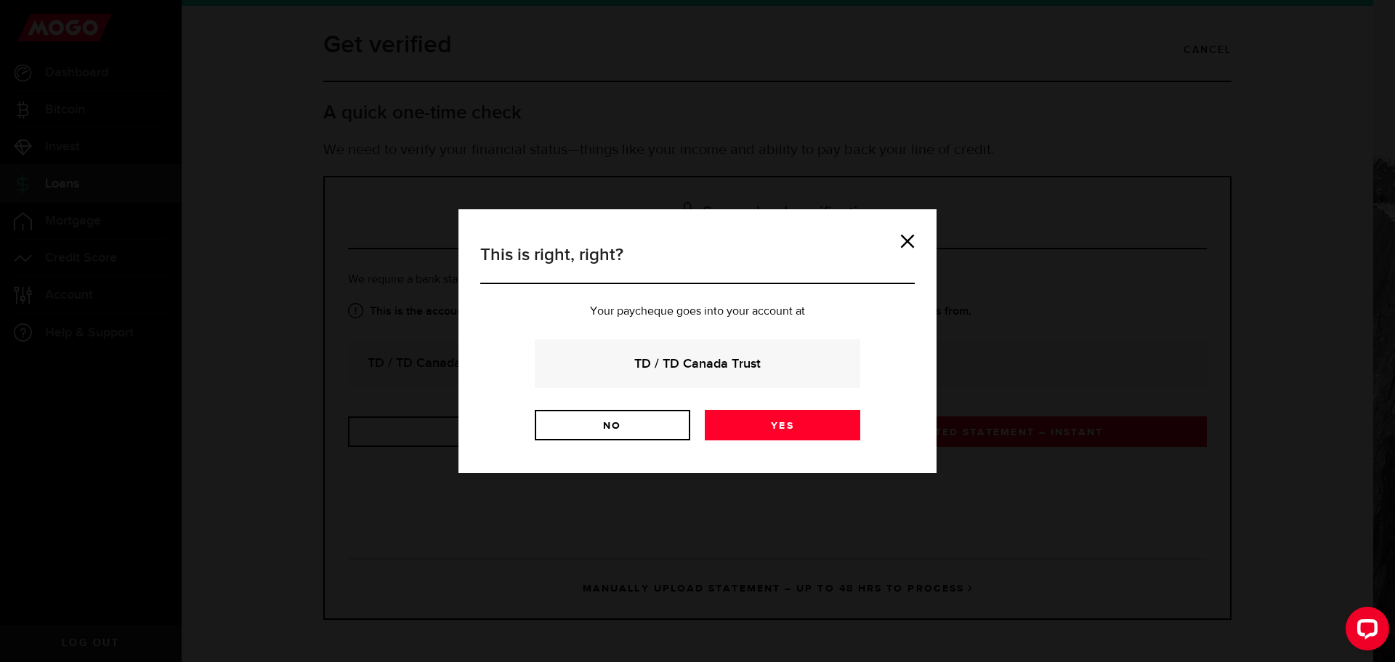  Describe the element at coordinates (612, 425) in the screenshot. I see `a: No` at that location.